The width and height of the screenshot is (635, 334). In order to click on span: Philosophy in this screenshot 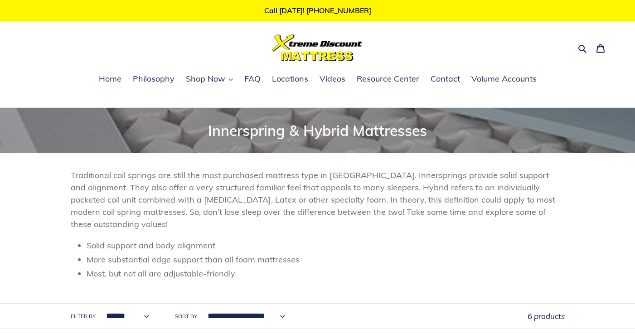, I will do `click(154, 79)`.